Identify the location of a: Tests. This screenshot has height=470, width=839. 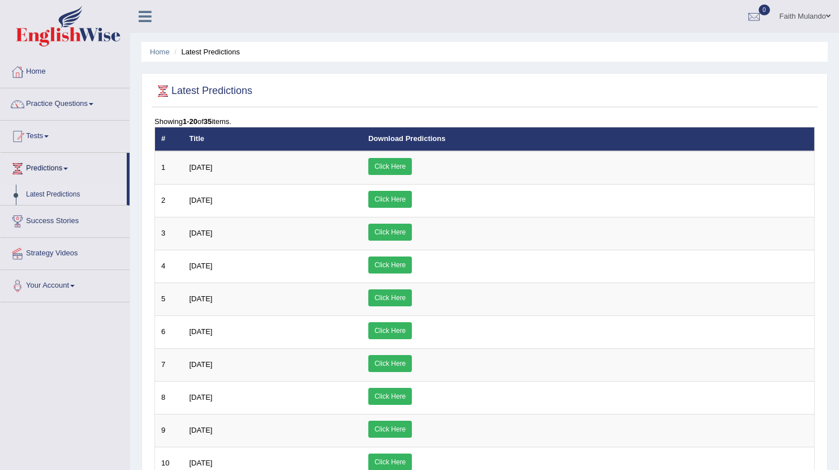
(65, 135).